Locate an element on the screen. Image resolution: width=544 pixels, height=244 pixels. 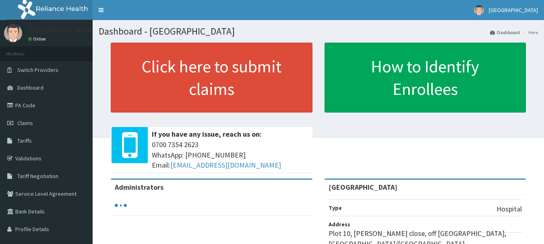
a: Dashboard is located at coordinates (505, 32).